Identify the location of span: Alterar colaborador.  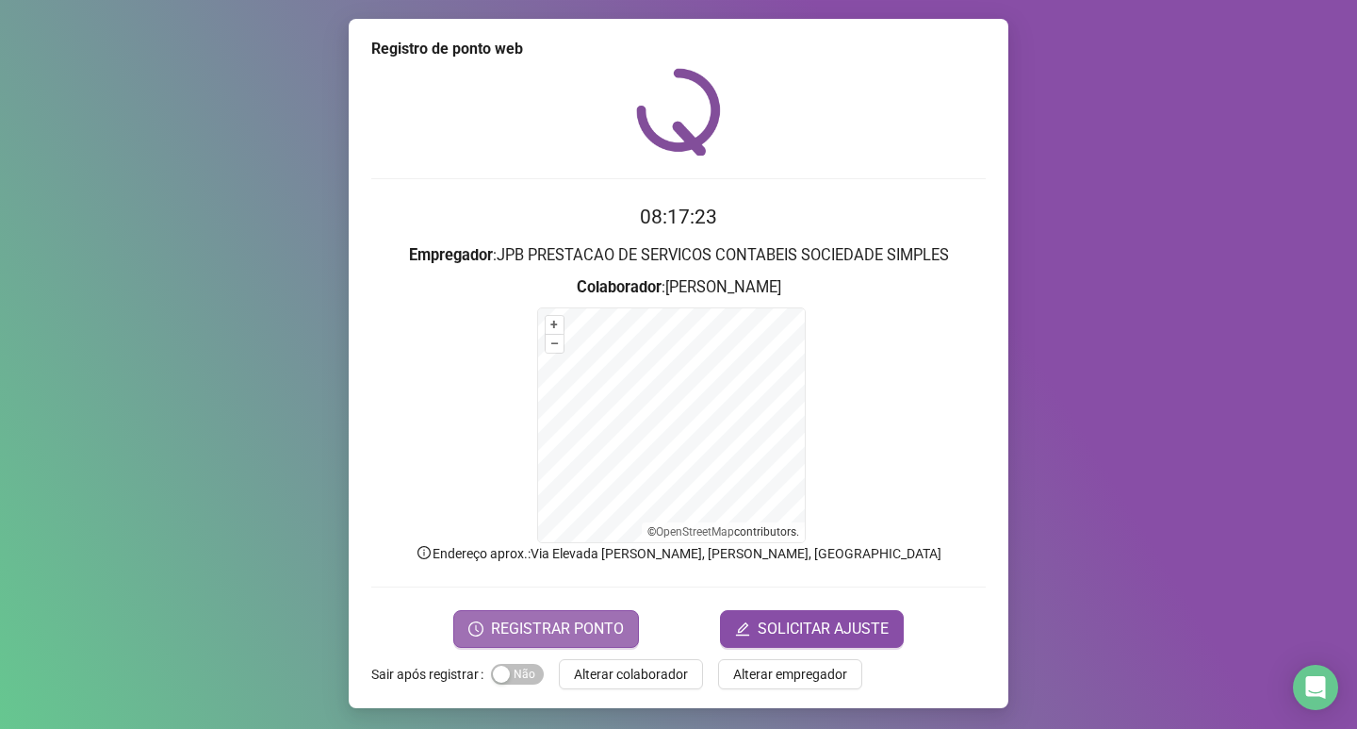
(631, 674).